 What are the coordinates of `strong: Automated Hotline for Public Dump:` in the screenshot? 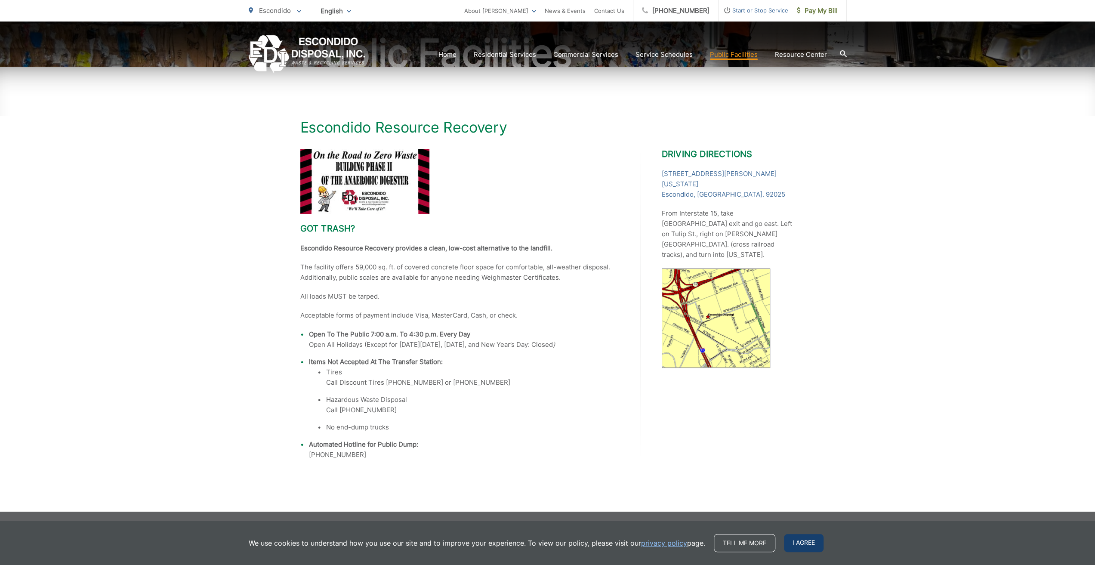 It's located at (364, 444).